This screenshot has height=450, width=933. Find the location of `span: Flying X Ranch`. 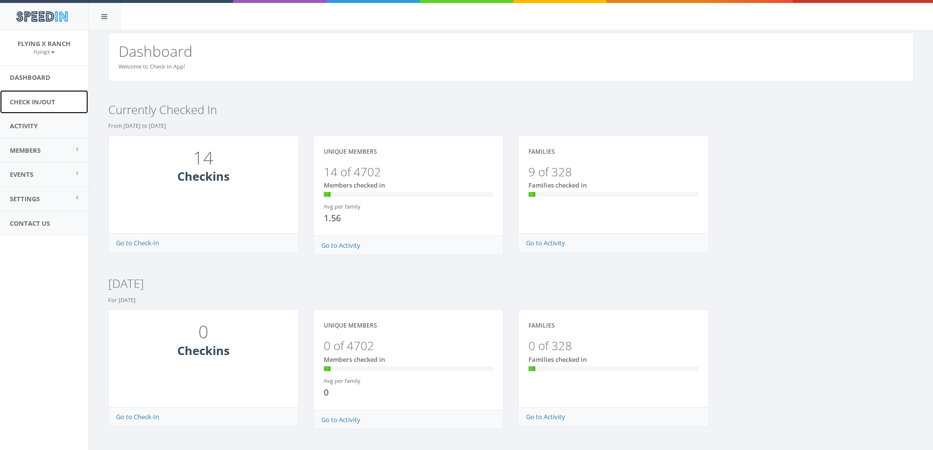

span: Flying X Ranch is located at coordinates (44, 44).